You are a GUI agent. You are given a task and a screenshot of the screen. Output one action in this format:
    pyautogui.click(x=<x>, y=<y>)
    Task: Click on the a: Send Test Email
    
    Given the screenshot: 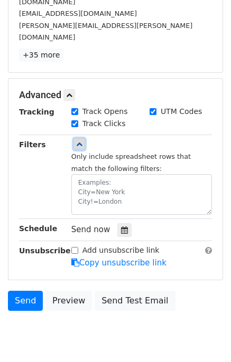 What is the action you would take?
    pyautogui.click(x=135, y=301)
    